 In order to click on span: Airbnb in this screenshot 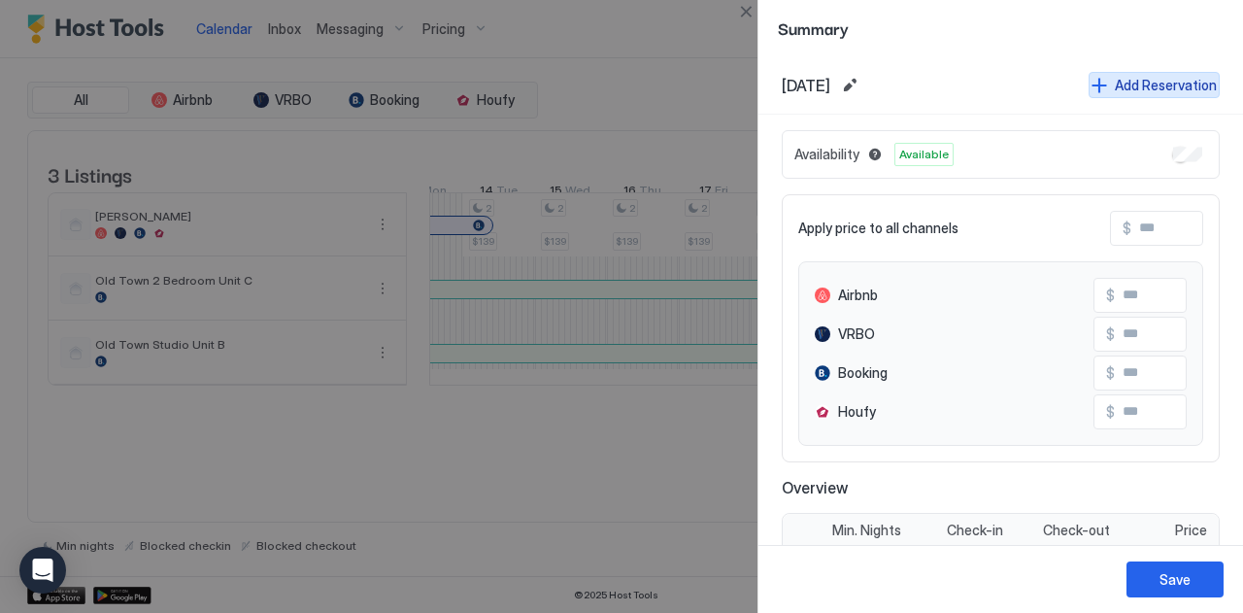, I will do `click(857, 295)`.